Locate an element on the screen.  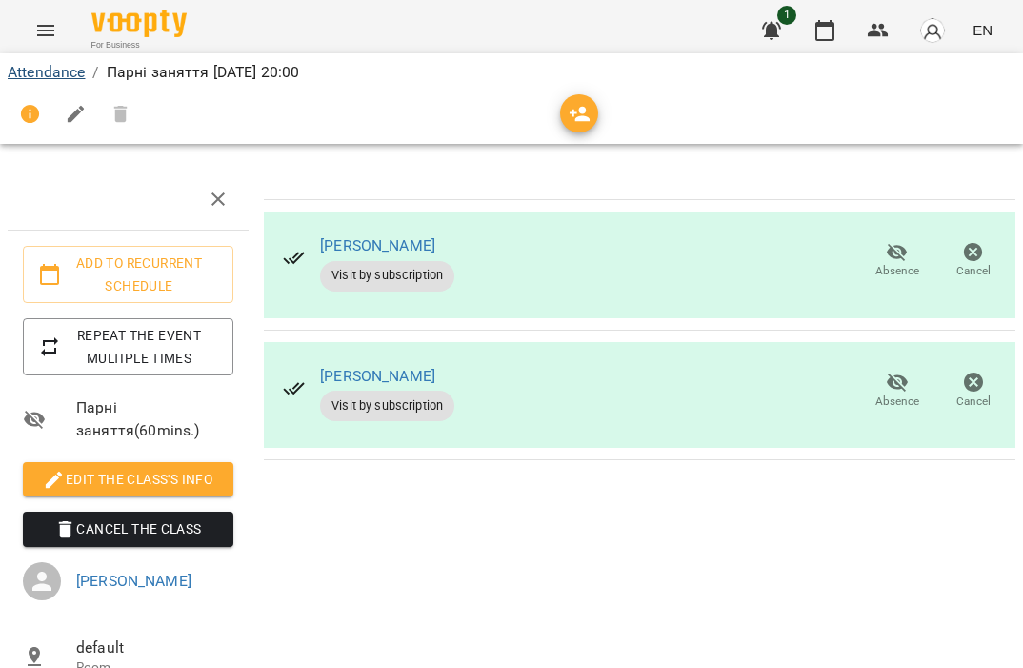
button: Menu is located at coordinates (46, 30).